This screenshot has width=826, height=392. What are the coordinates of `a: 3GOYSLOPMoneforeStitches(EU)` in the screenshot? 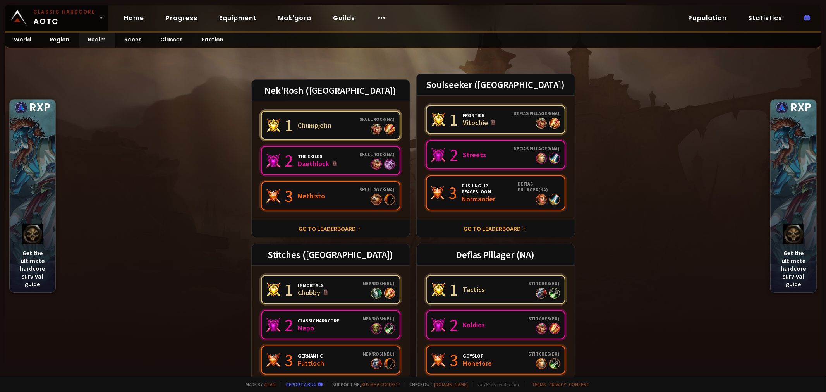 It's located at (496, 360).